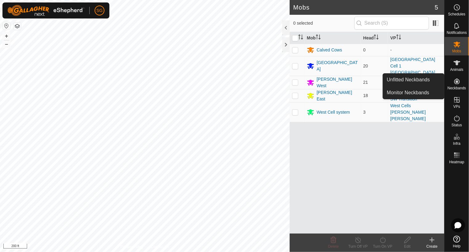  What do you see at coordinates (432, 247) in the screenshot?
I see `div: Create` at bounding box center [432, 247].